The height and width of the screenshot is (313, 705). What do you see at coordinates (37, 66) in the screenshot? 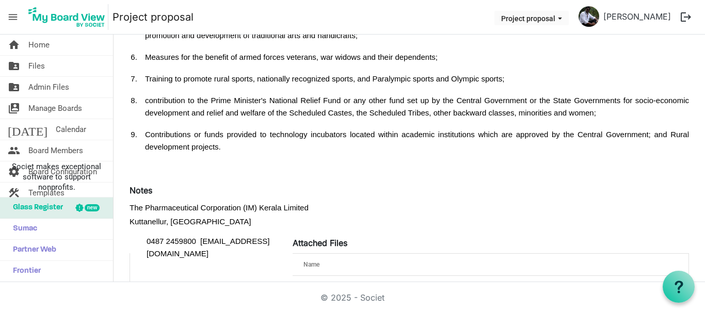
I see `span: Files` at bounding box center [37, 66].